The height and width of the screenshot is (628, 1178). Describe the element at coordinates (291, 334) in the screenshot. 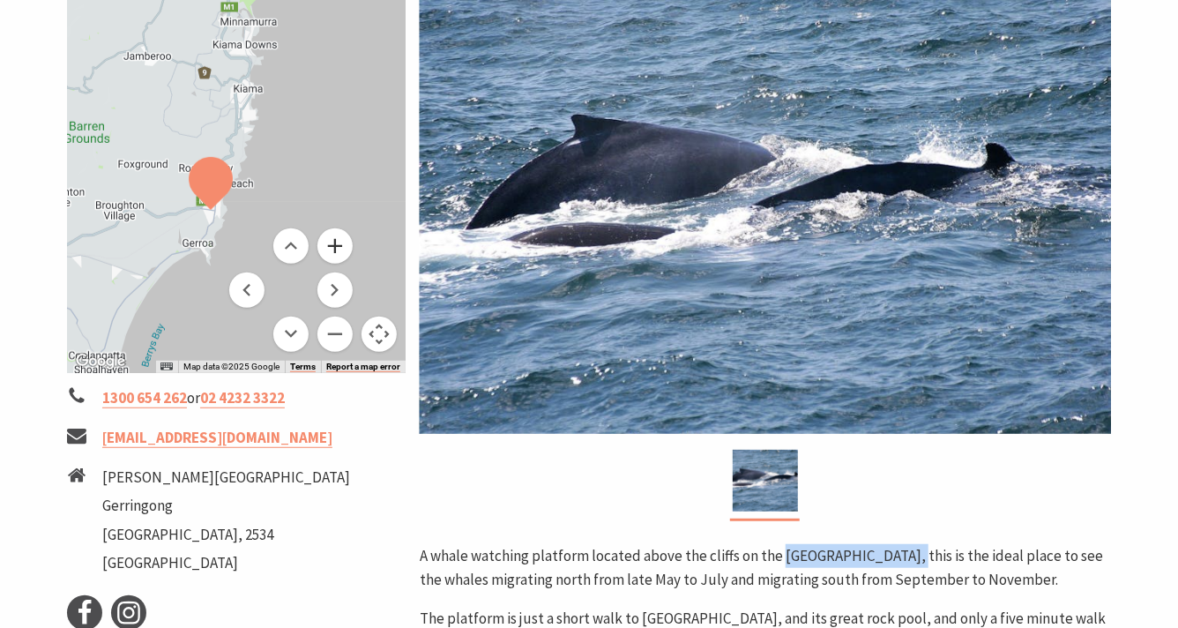

I see `button: Move down` at that location.